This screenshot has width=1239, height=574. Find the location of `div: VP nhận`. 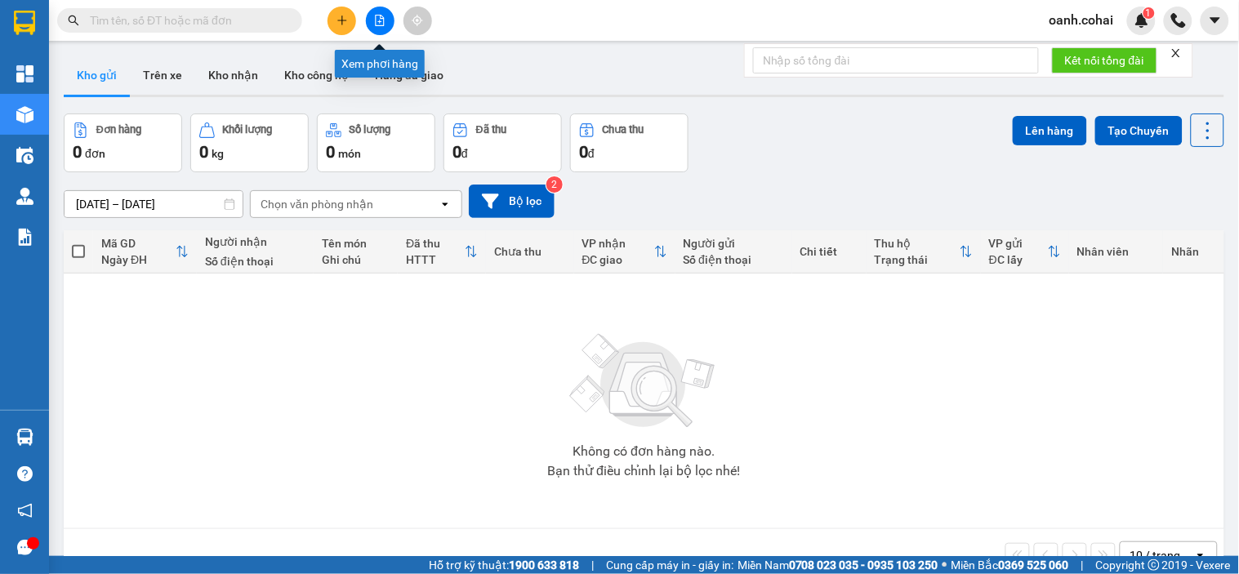

div: VP nhận is located at coordinates (618, 243).